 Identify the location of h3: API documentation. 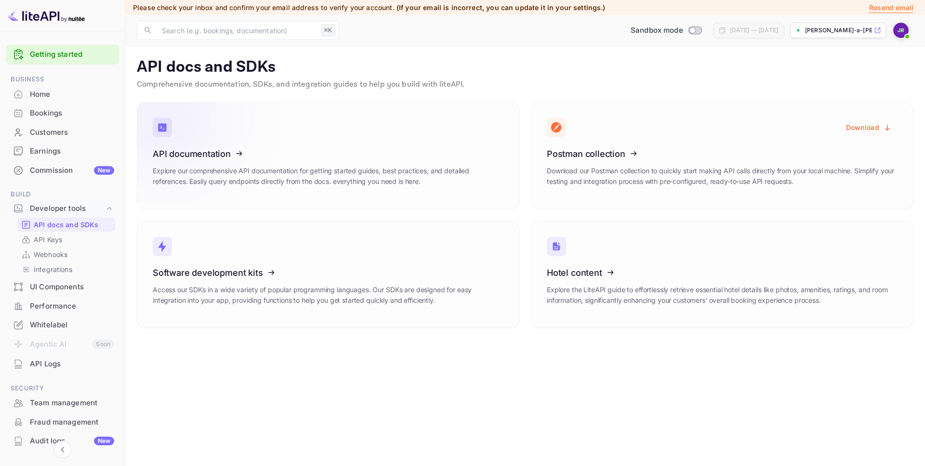
(328, 154).